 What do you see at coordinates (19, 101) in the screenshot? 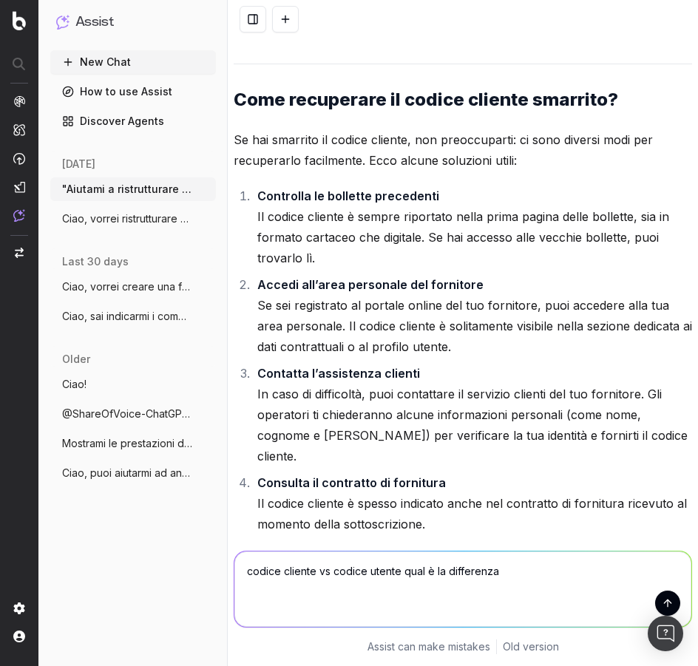
I see `img: Analytics` at bounding box center [19, 101].